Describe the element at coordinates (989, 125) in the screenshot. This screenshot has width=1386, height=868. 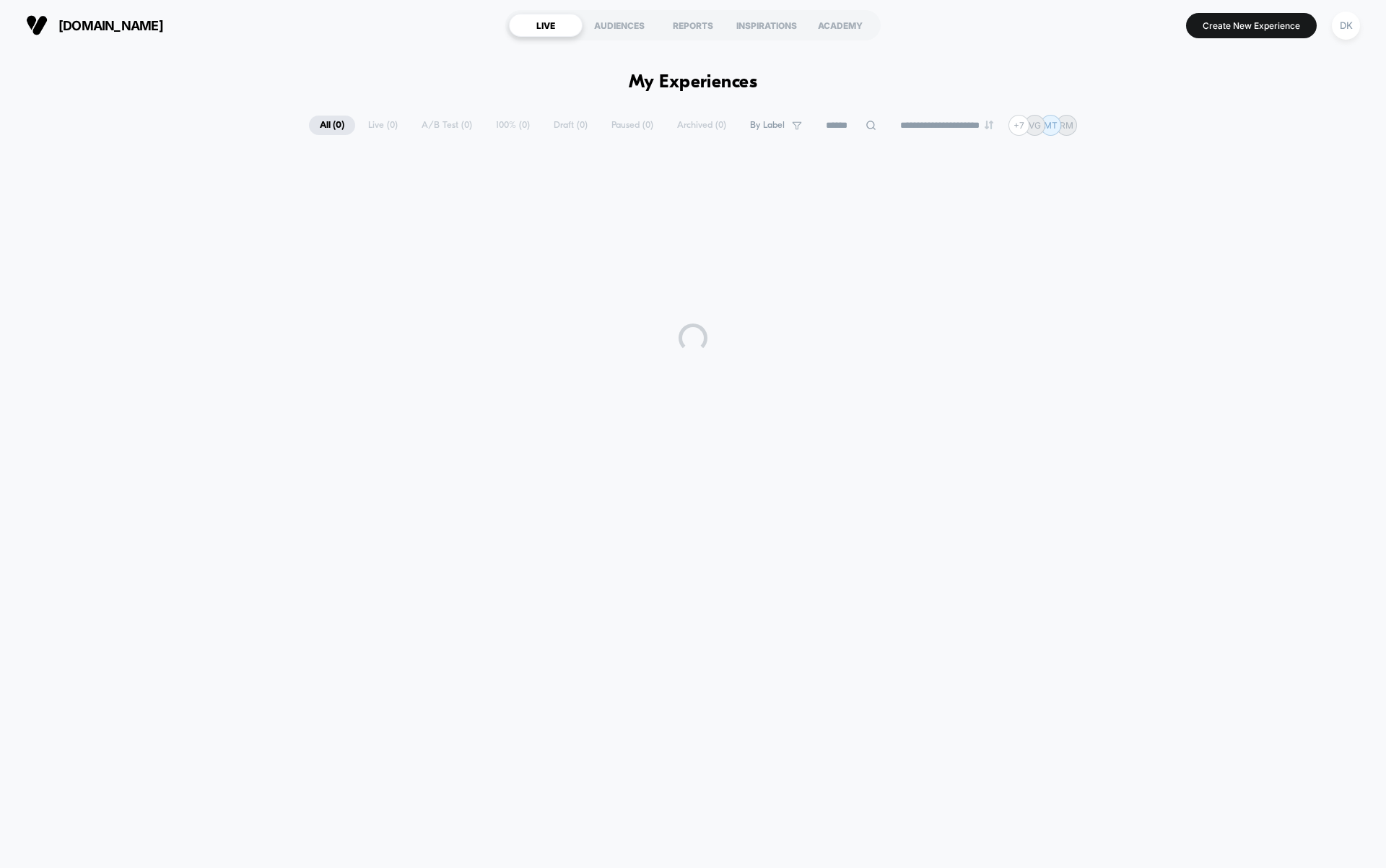
I see `img: end` at that location.